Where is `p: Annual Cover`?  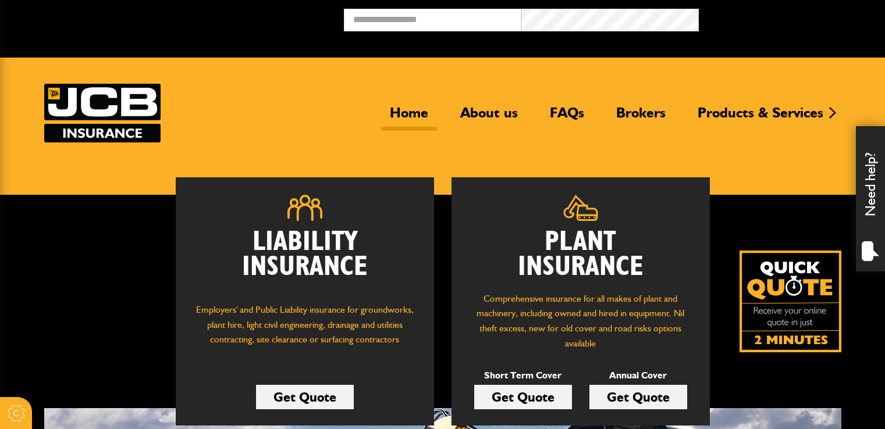 p: Annual Cover is located at coordinates (638, 376).